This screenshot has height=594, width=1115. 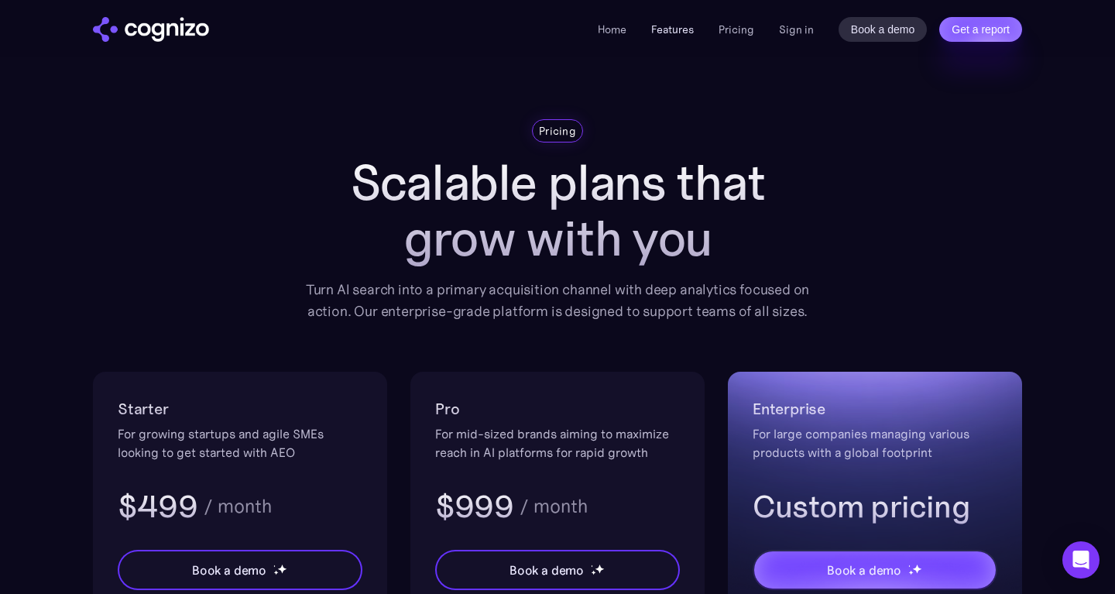 What do you see at coordinates (557, 211) in the screenshot?
I see `h1: Scalable plans that grow with you` at bounding box center [557, 211].